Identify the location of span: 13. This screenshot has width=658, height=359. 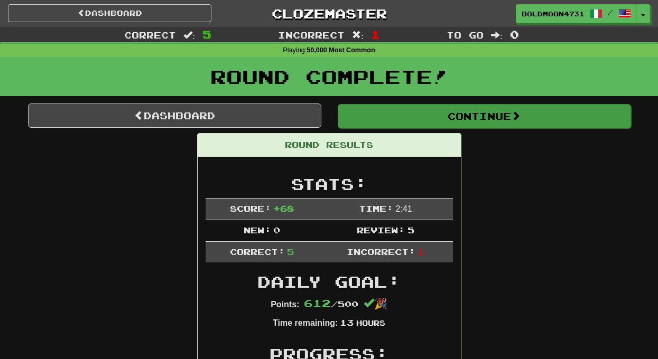
(347, 322).